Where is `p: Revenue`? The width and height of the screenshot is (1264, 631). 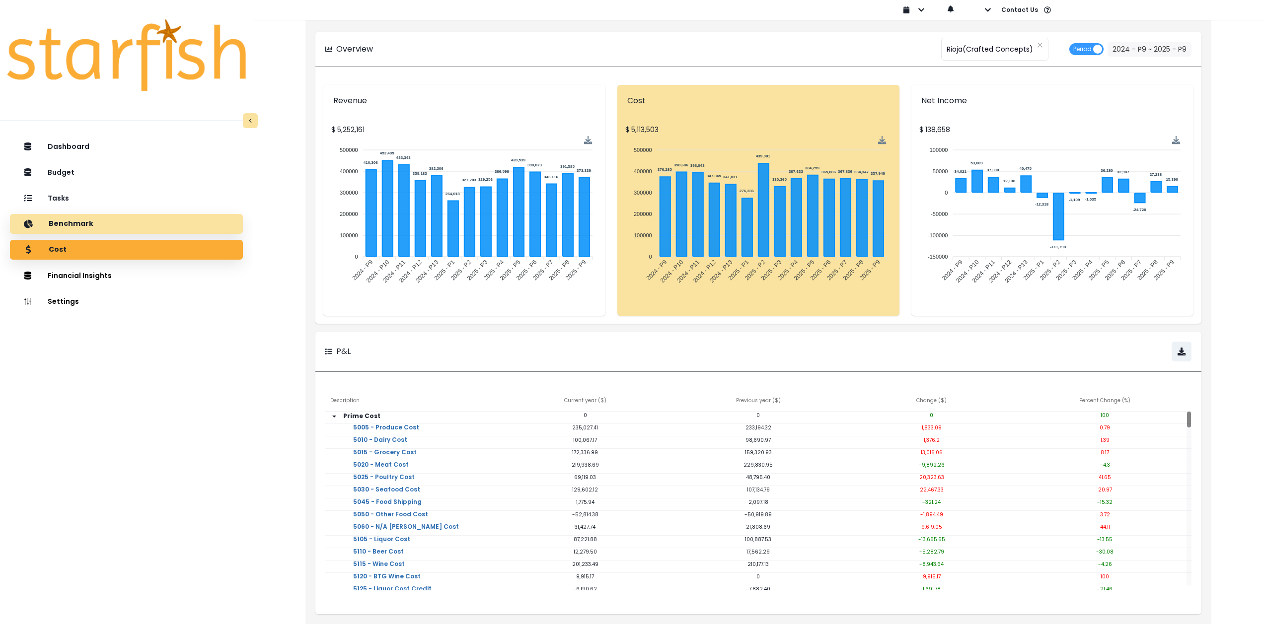 p: Revenue is located at coordinates (464, 101).